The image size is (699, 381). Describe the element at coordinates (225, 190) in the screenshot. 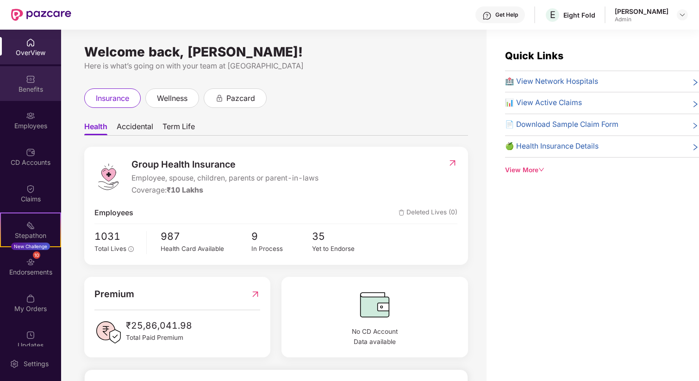

I see `div: Coverage:` at that location.